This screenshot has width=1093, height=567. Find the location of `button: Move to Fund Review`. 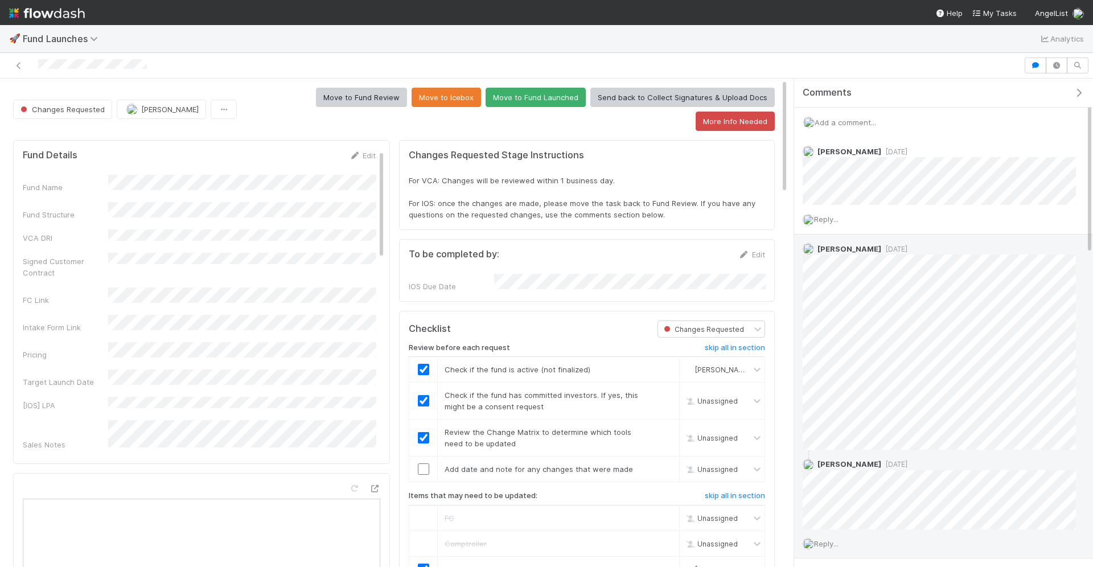

button: Move to Fund Review is located at coordinates (361, 97).